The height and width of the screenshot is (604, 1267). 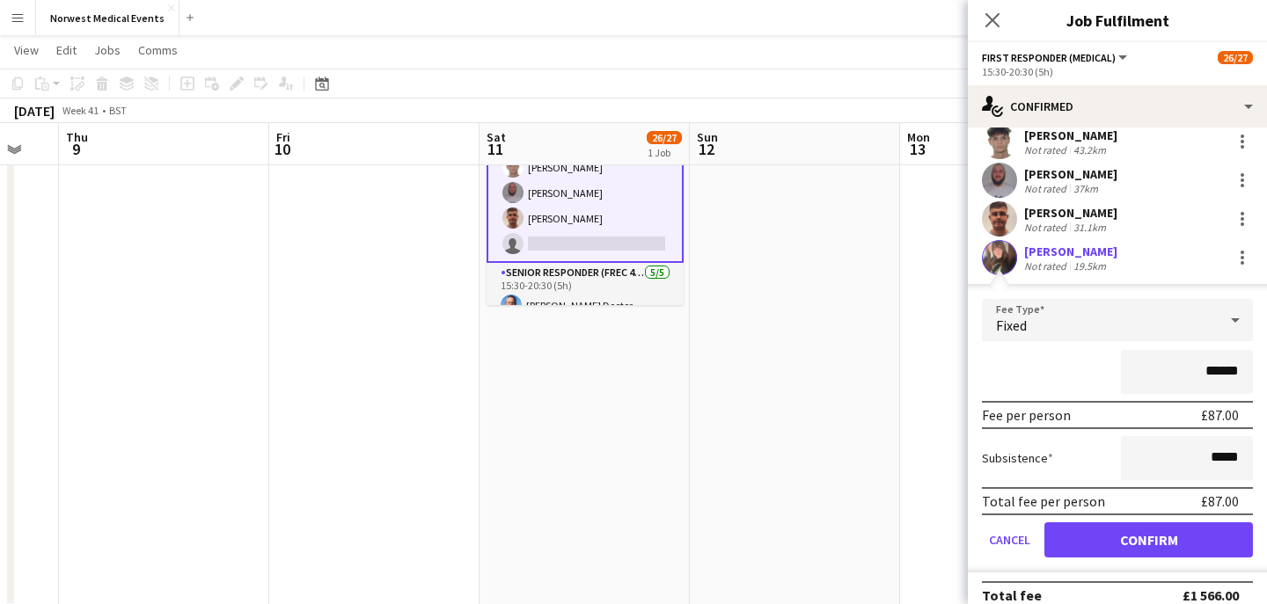 What do you see at coordinates (664, 152) in the screenshot?
I see `div: 1 Job` at bounding box center [664, 152].